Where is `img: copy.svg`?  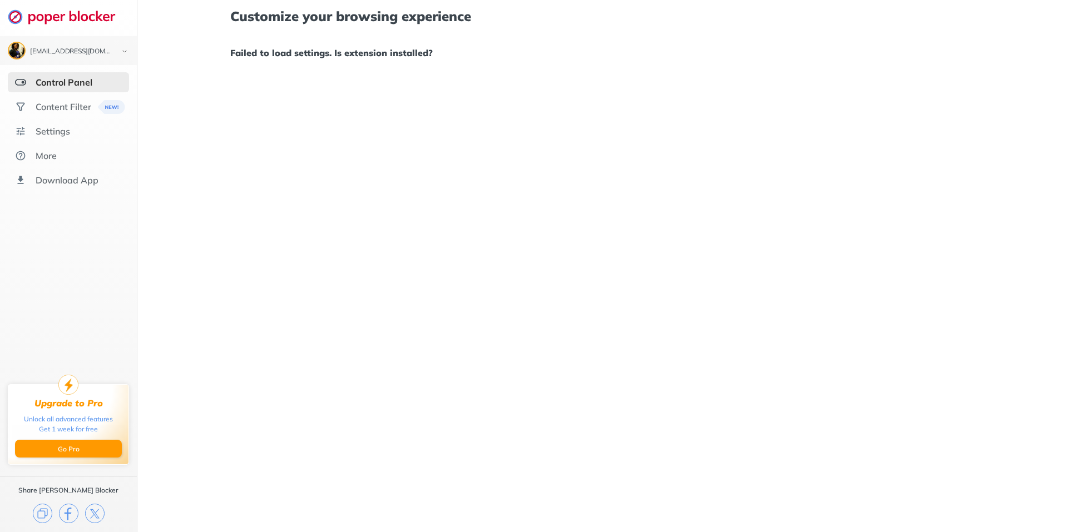 img: copy.svg is located at coordinates (42, 513).